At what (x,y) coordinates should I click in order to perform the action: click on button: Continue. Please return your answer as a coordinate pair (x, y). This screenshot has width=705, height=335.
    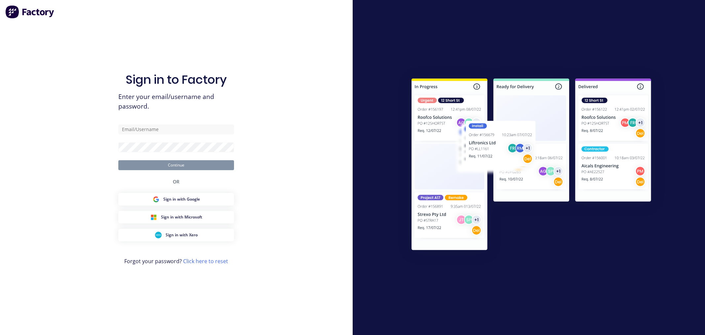
    Looking at the image, I should click on (176, 165).